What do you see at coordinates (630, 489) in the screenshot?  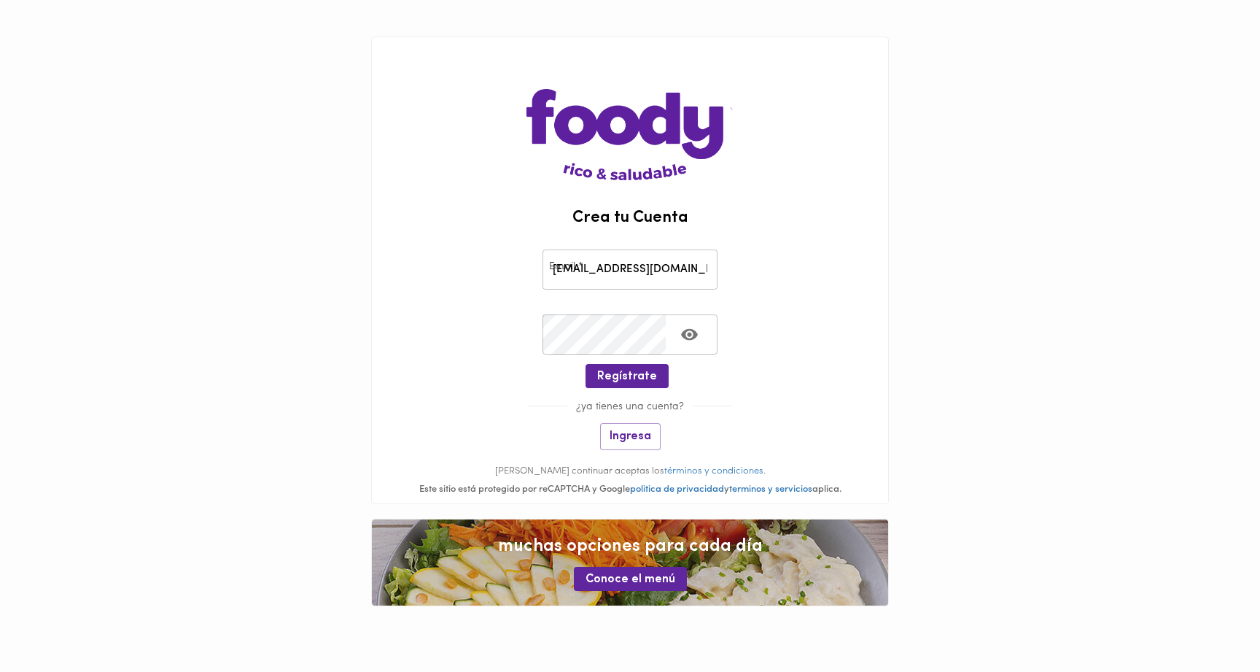 I see `div: Este sitio está protegido por reCAPTCHA y Google y aplica.` at bounding box center [630, 489].